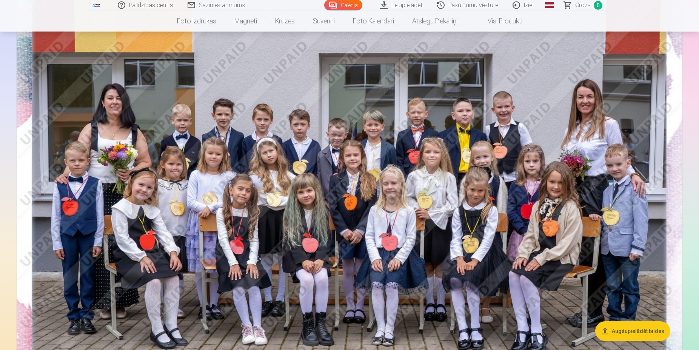 The width and height of the screenshot is (699, 350). What do you see at coordinates (197, 21) in the screenshot?
I see `a: Foto izdrukas` at bounding box center [197, 21].